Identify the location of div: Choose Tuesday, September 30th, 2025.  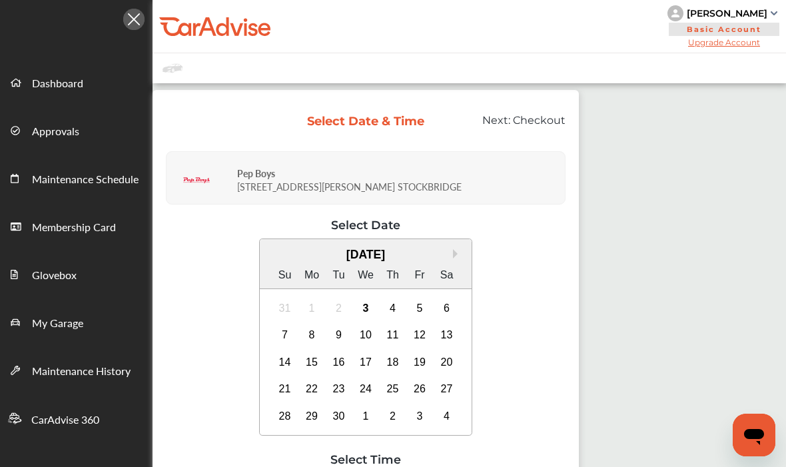
(339, 416).